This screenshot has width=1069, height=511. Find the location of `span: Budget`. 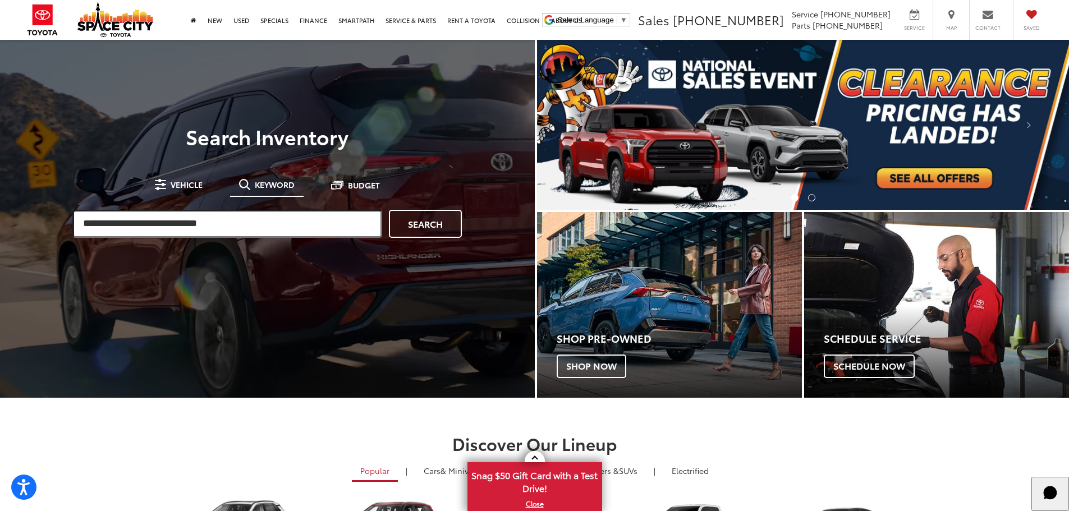

span: Budget is located at coordinates (364, 185).